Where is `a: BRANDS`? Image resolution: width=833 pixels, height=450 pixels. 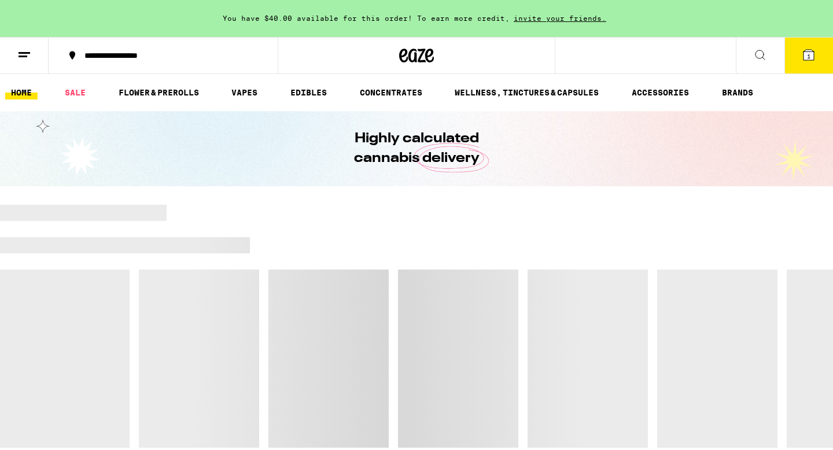
a: BRANDS is located at coordinates (737, 93).